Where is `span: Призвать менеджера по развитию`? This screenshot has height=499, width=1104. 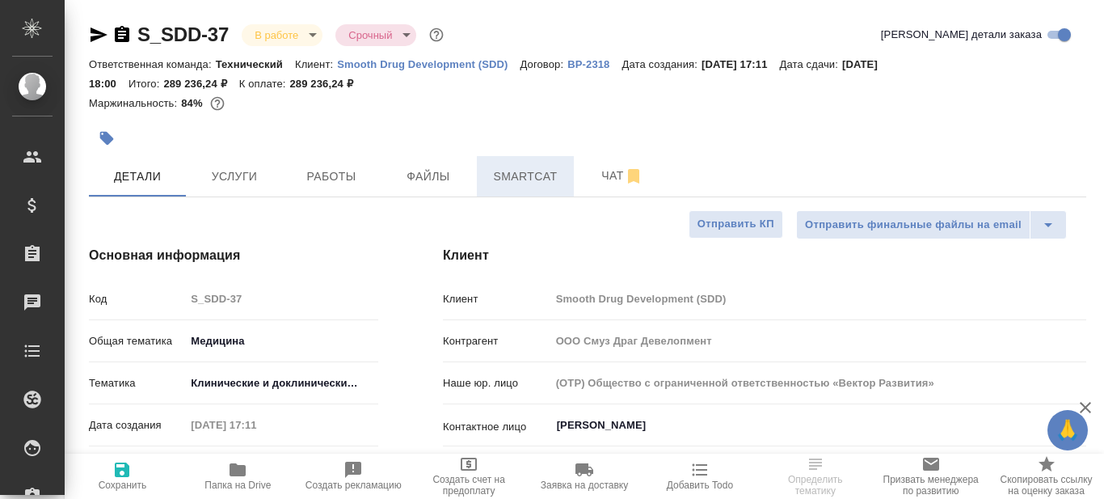 span: Призвать менеджера по развитию is located at coordinates (930, 485).